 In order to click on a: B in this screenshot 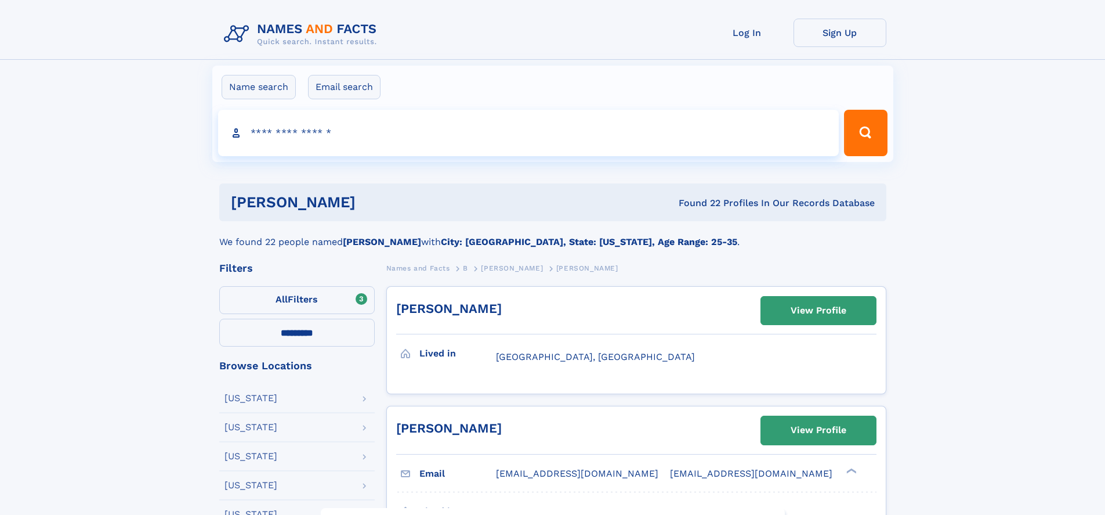, I will do `click(465, 268)`.